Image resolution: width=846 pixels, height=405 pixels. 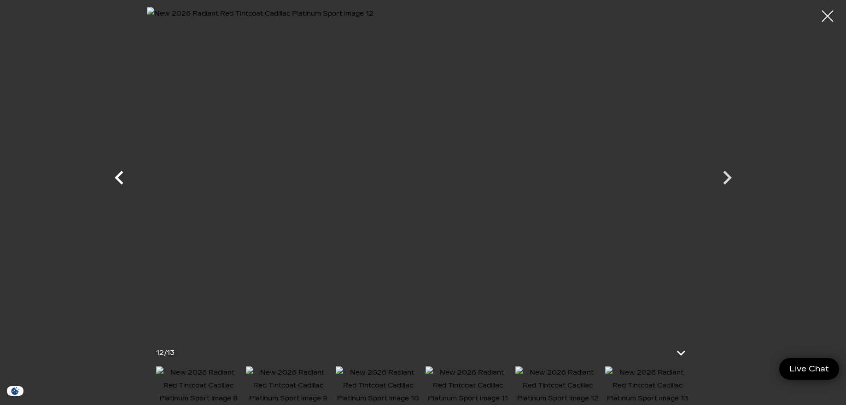 I want to click on div: Next, so click(x=727, y=180).